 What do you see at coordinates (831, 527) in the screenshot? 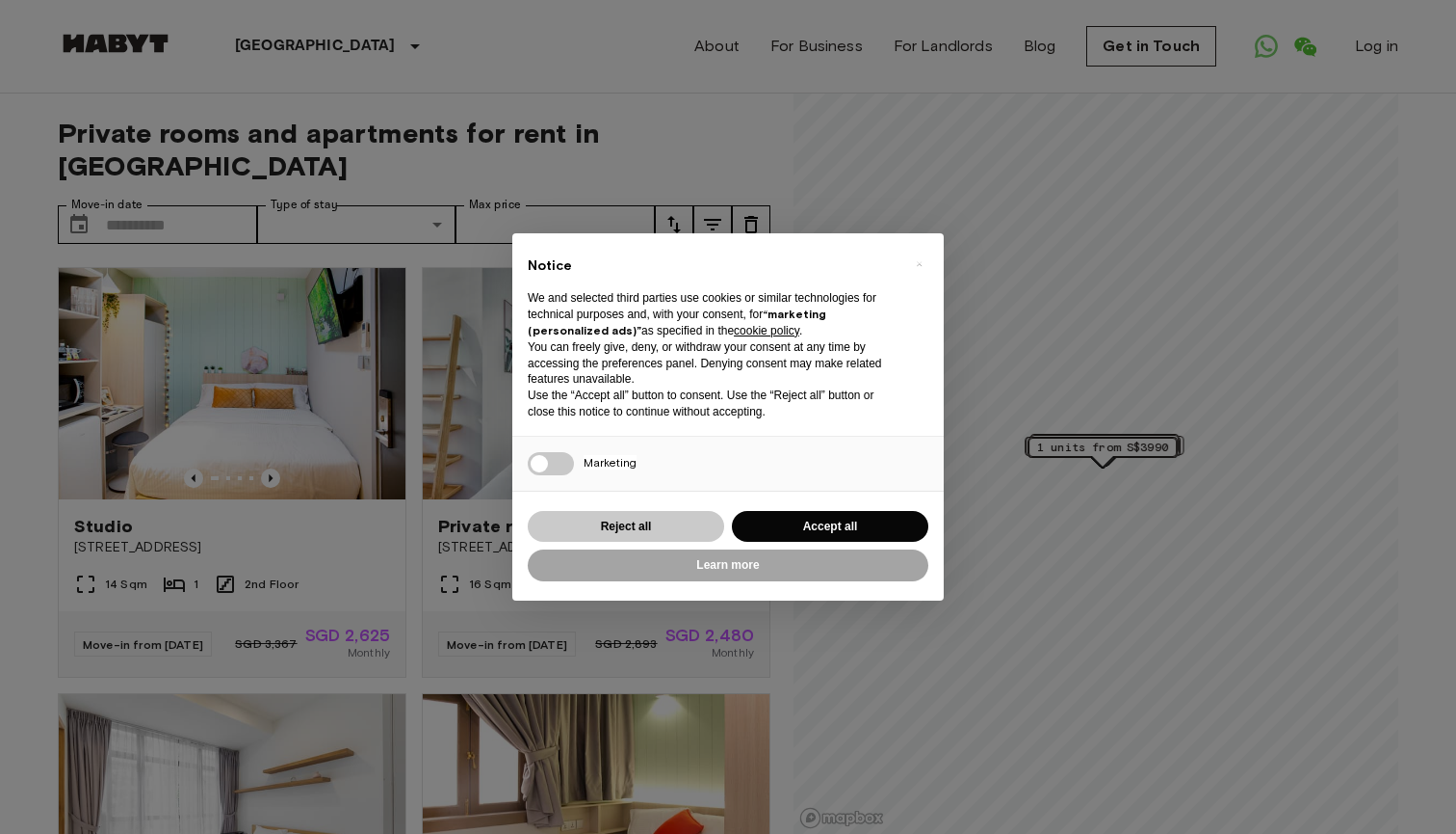
I see `button: Accept all` at bounding box center [831, 527].